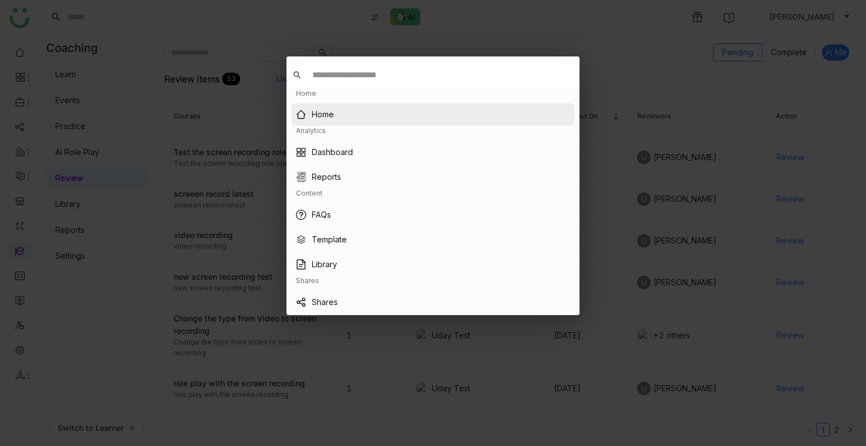  What do you see at coordinates (326, 177) in the screenshot?
I see `a: Reports` at bounding box center [326, 177].